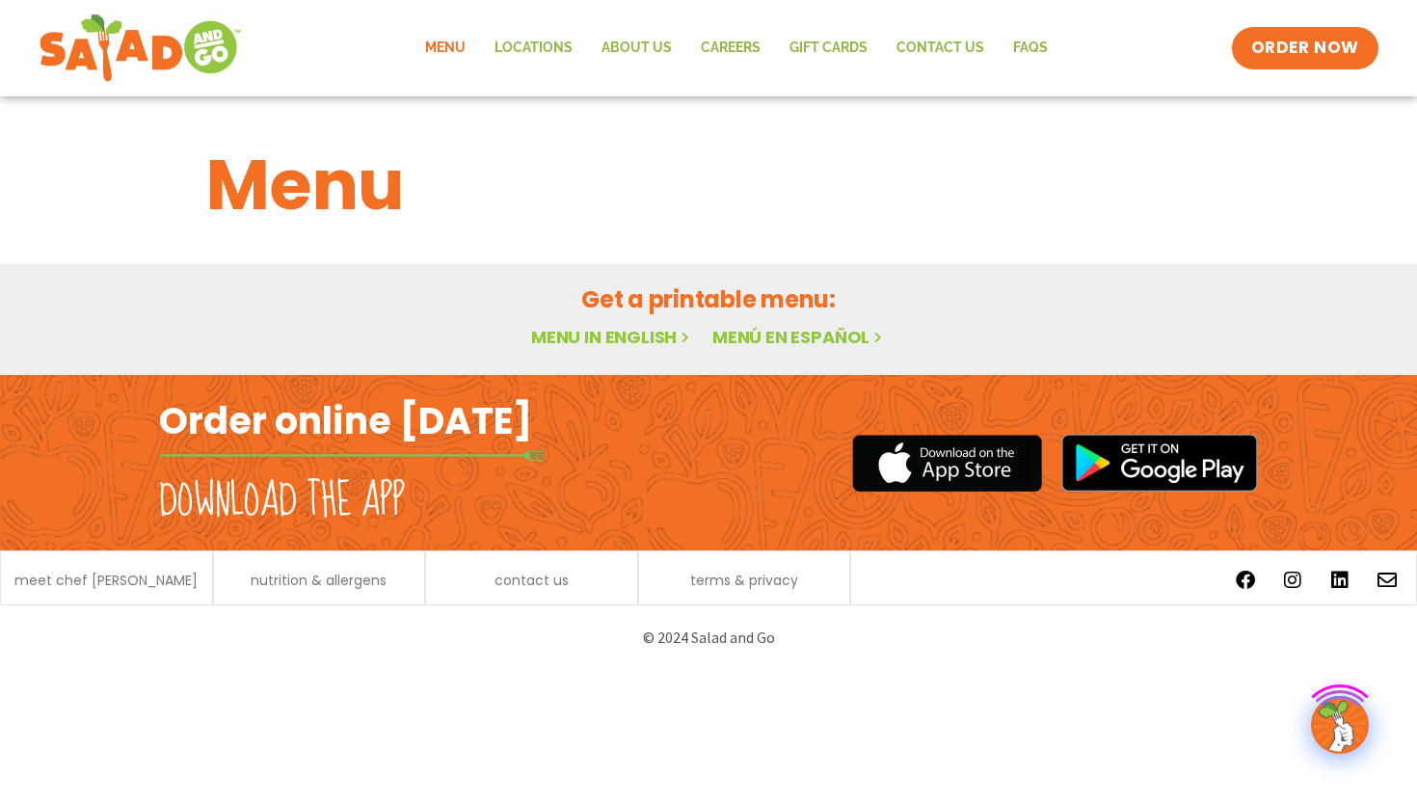 This screenshot has width=1417, height=802. I want to click on a: GIFT CARDS, so click(828, 48).